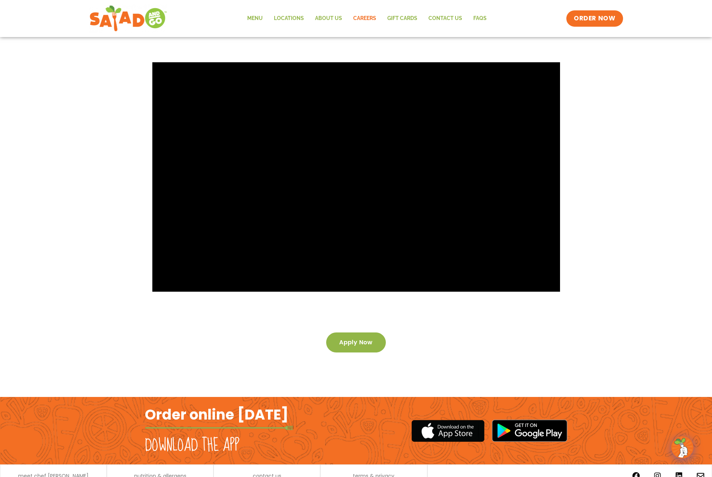 The image size is (712, 477). Describe the element at coordinates (356, 342) in the screenshot. I see `a: Apply now` at that location.